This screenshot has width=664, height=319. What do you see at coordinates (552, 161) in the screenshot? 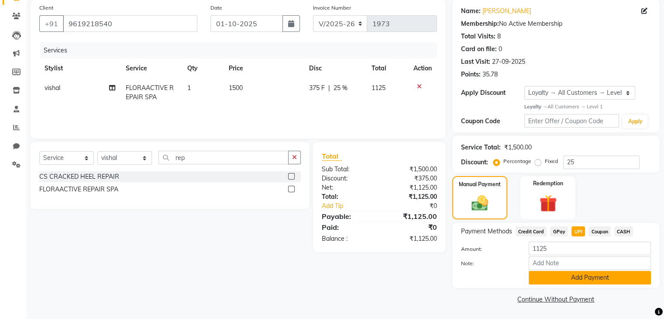
I see `label: Fixed` at bounding box center [552, 161].